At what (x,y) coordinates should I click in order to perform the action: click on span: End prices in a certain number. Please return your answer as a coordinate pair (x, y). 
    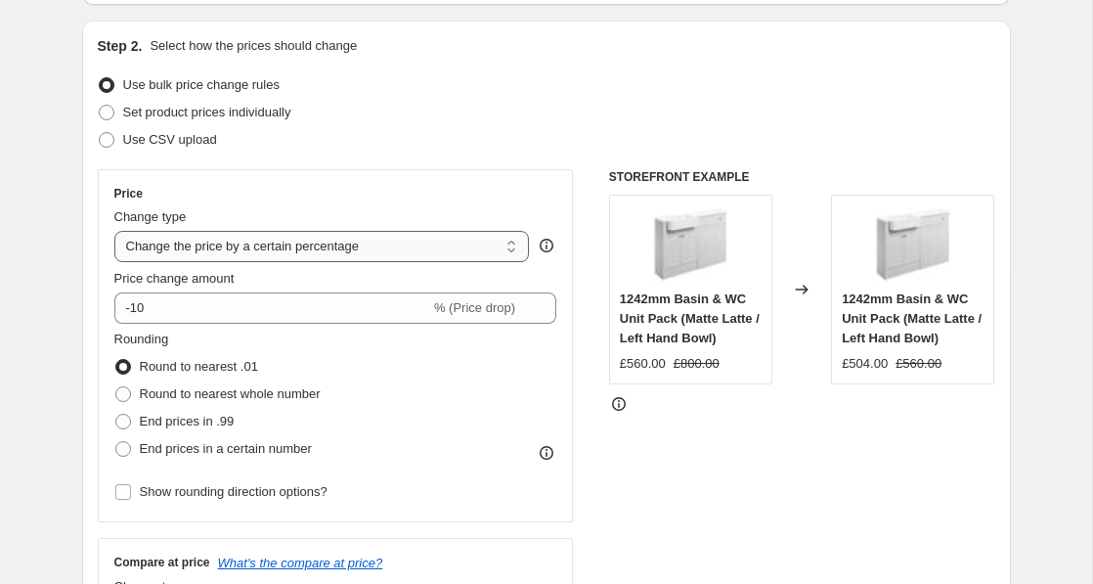
    Looking at the image, I should click on (226, 448).